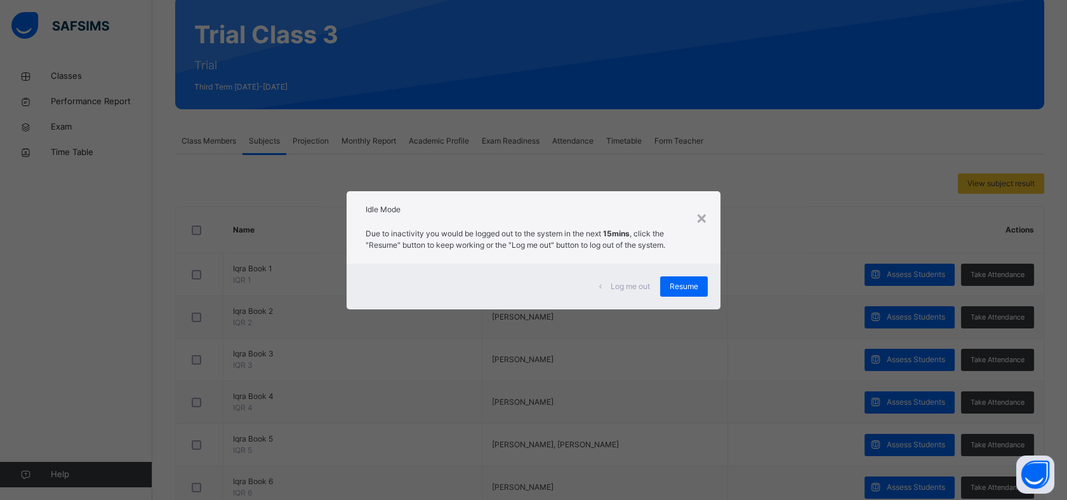  What do you see at coordinates (616, 233) in the screenshot?
I see `strong: 15mins` at bounding box center [616, 233].